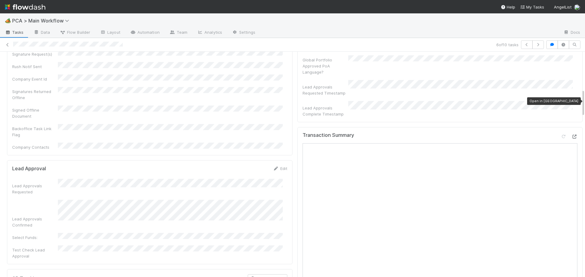 The width and height of the screenshot is (585, 277). Describe the element at coordinates (507, 45) in the screenshot. I see `span: 6 of 10 tasks` at that location.